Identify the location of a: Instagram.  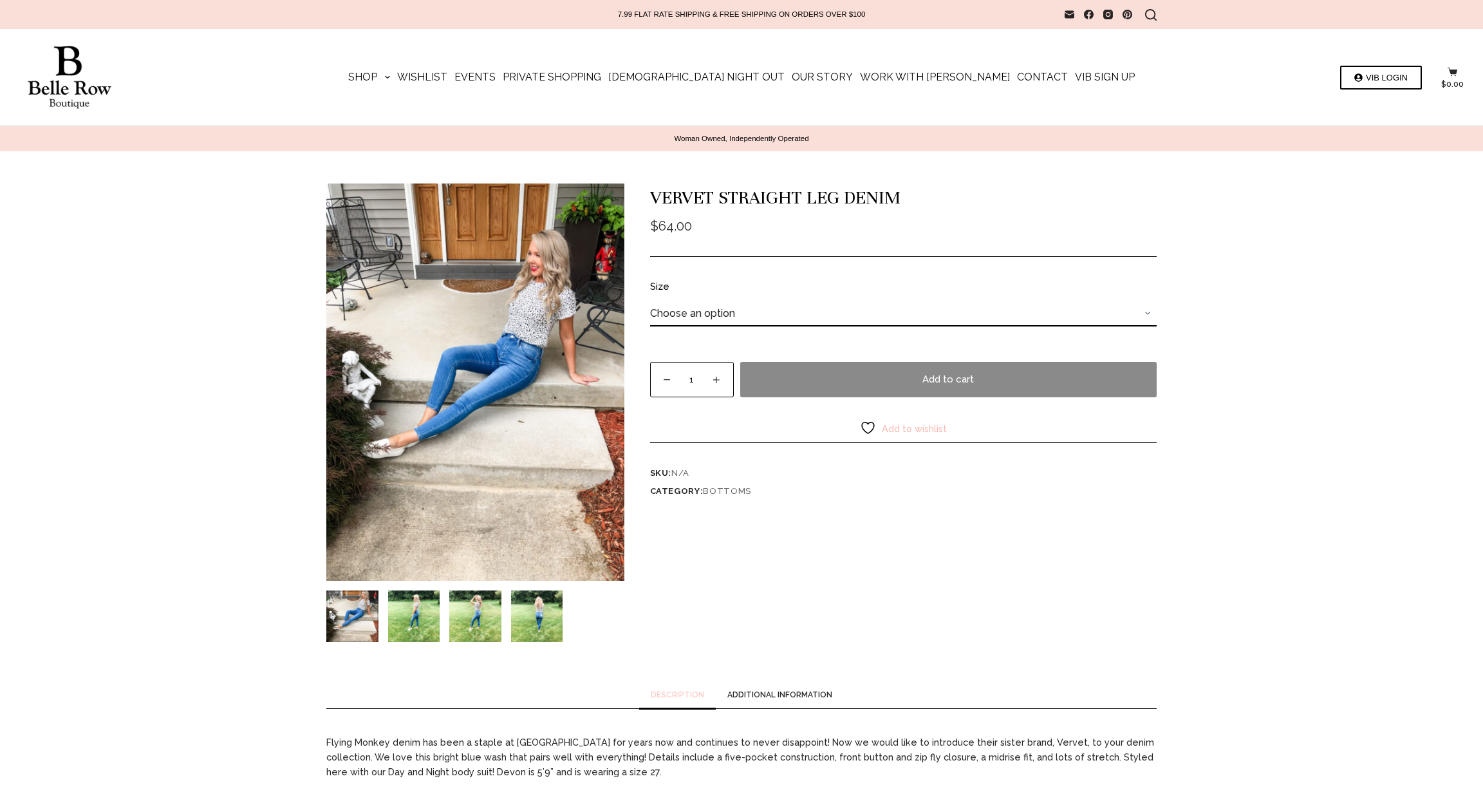
(1108, 14).